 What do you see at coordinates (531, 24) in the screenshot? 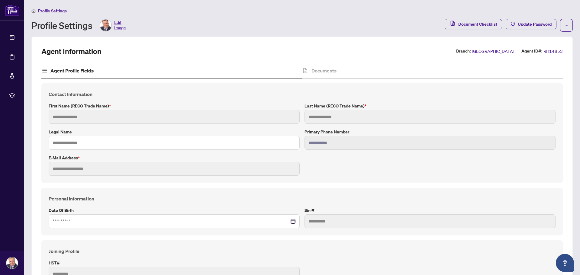
I see `button: Update Password` at bounding box center [531, 24].